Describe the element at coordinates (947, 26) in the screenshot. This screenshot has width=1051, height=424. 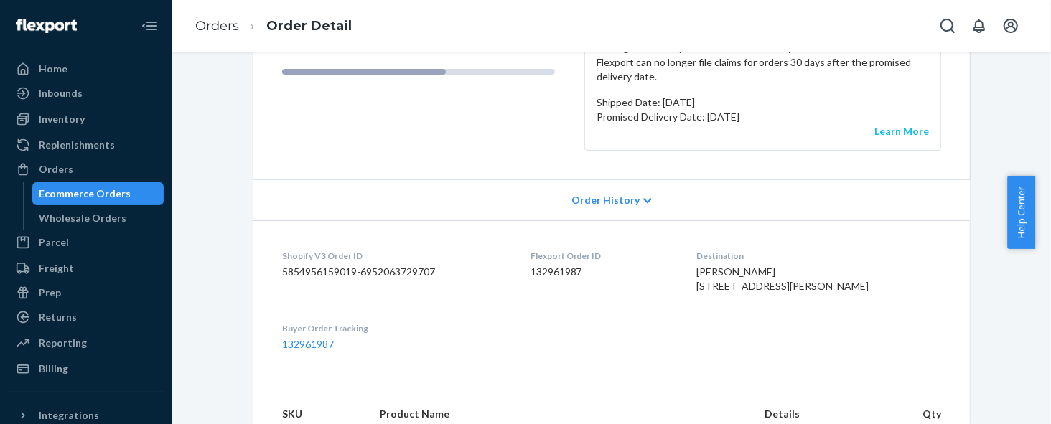
I see `button: Open Search Box` at that location.